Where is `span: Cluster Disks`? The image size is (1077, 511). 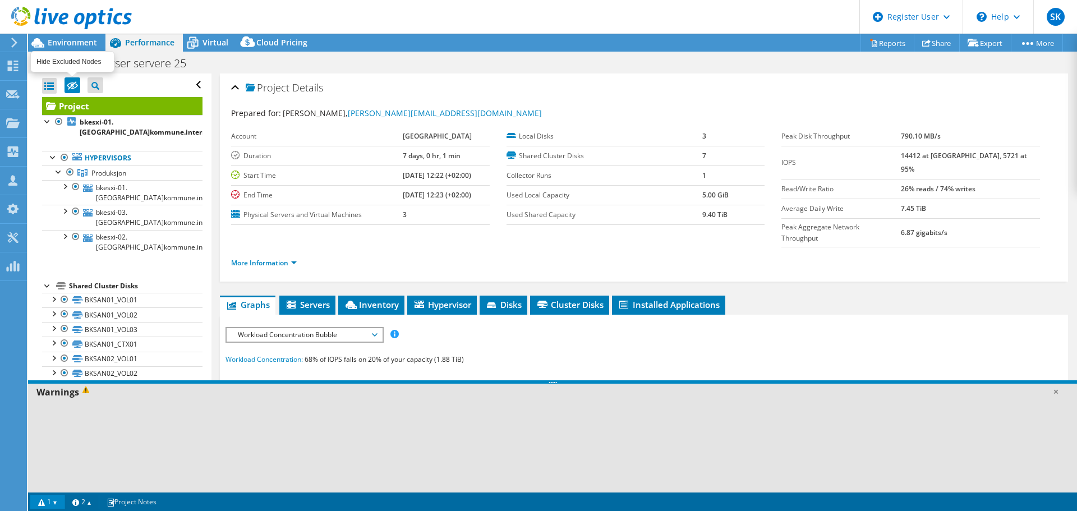
span: Cluster Disks is located at coordinates (569, 305).